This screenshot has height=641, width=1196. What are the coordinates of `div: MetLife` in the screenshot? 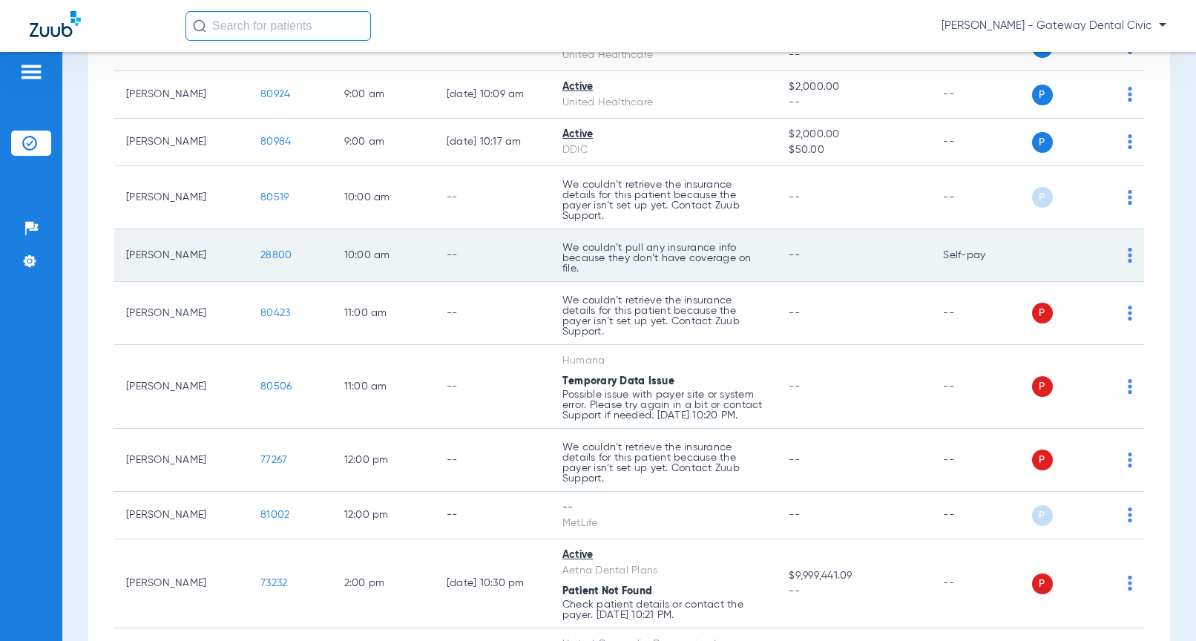 It's located at (663, 523).